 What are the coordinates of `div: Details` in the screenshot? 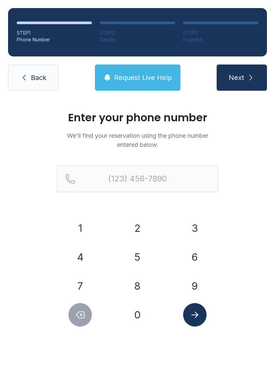 It's located at (138, 40).